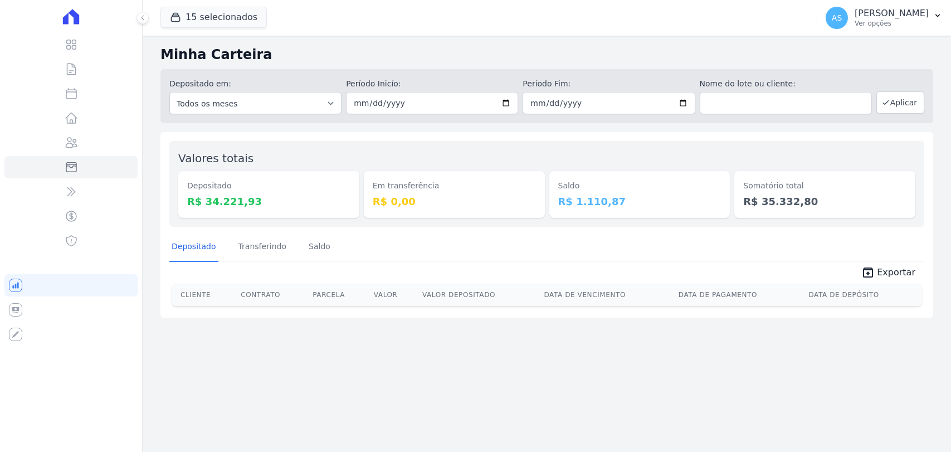  I want to click on dt: Saldo, so click(640, 186).